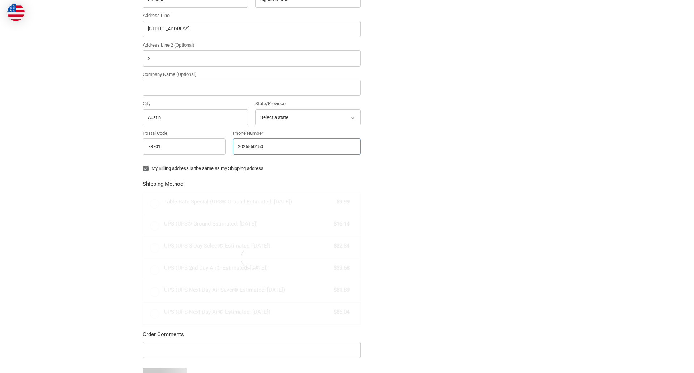  I want to click on label: Postal Code, so click(184, 133).